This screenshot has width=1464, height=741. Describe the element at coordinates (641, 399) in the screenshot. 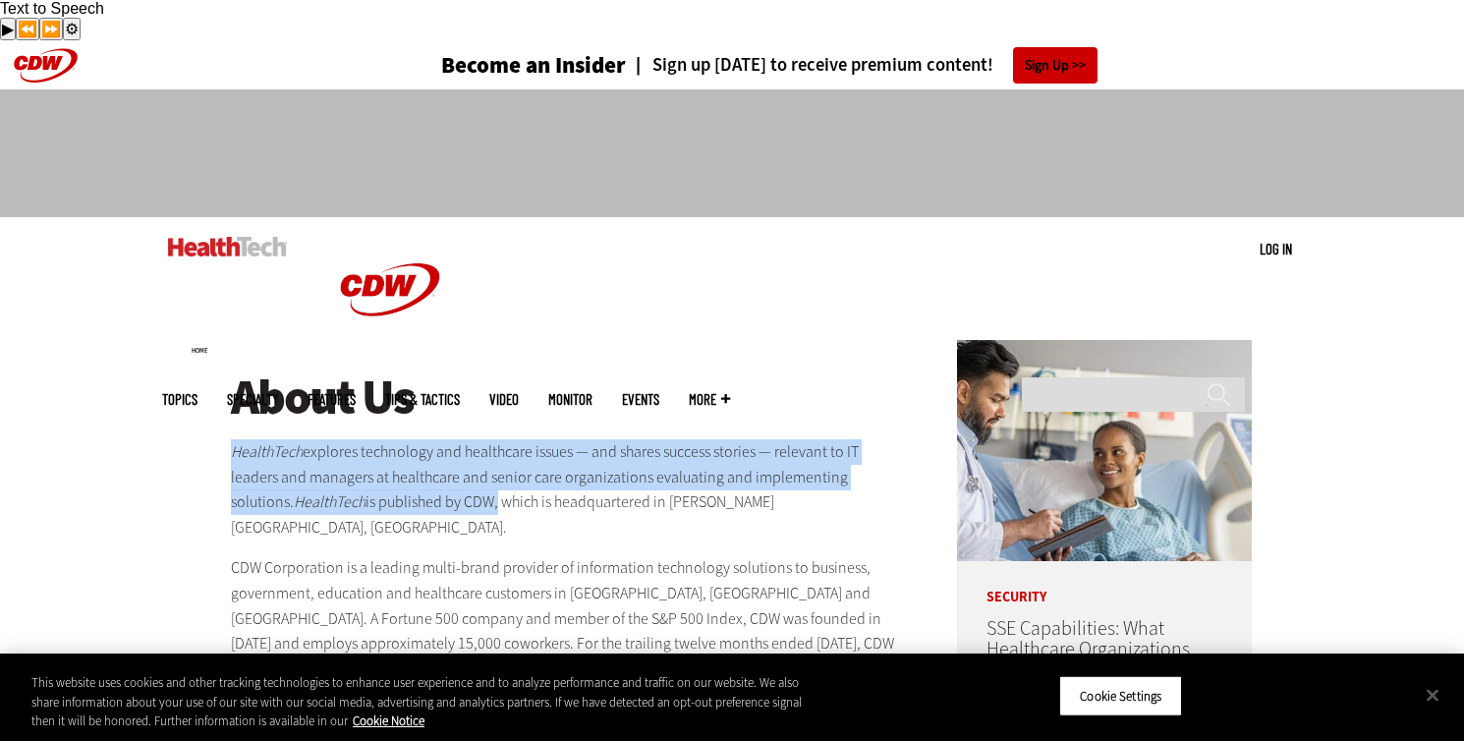

I see `a: Events` at that location.